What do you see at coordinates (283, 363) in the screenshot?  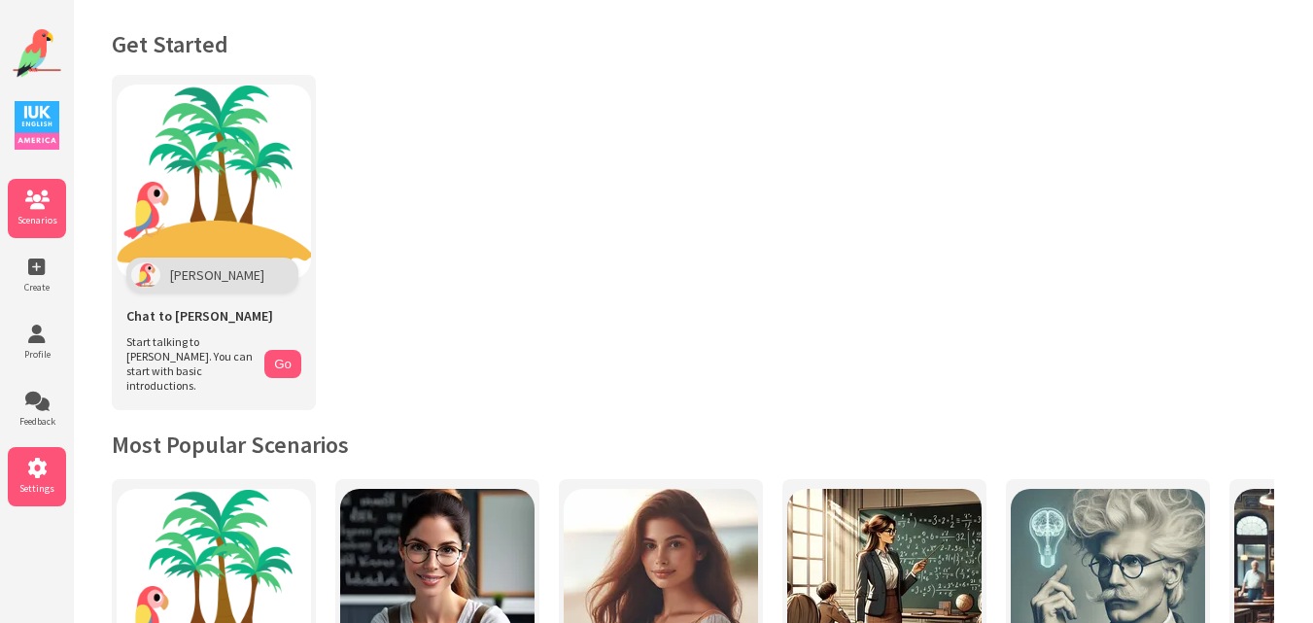 I see `button: Go` at bounding box center [283, 363].